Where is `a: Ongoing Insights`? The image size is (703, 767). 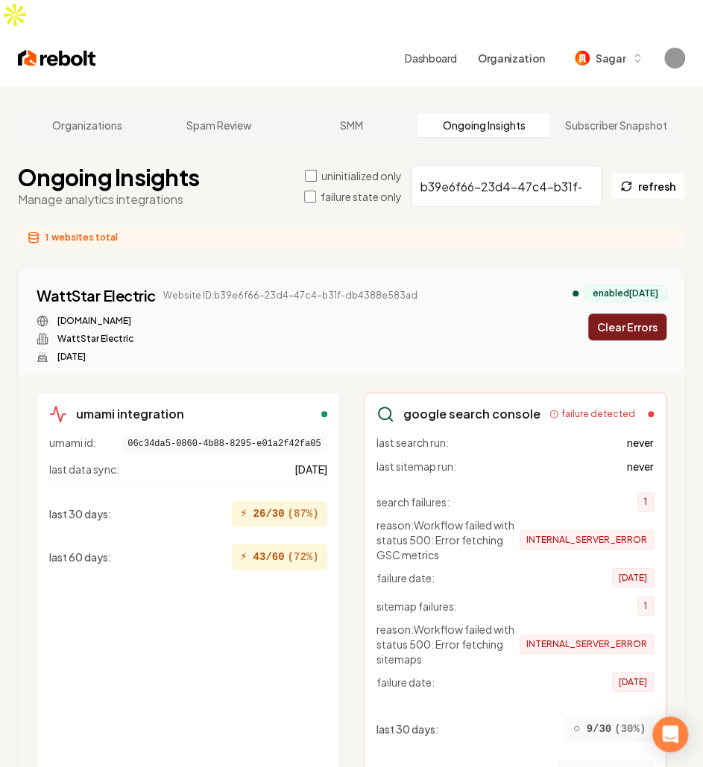
a: Ongoing Insights is located at coordinates (483, 125).